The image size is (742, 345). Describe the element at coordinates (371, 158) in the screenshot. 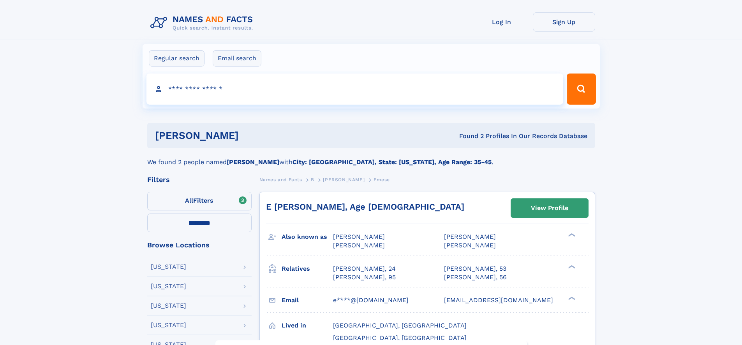

I see `div: We found 2 people named with .` at that location.